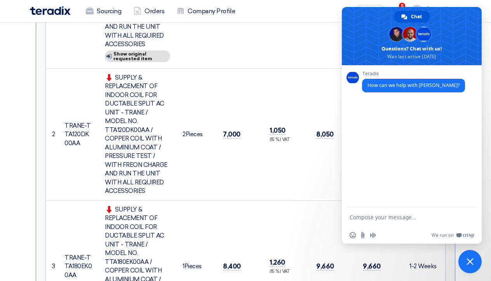 The width and height of the screenshot is (491, 281). I want to click on span: 7,000, so click(231, 134).